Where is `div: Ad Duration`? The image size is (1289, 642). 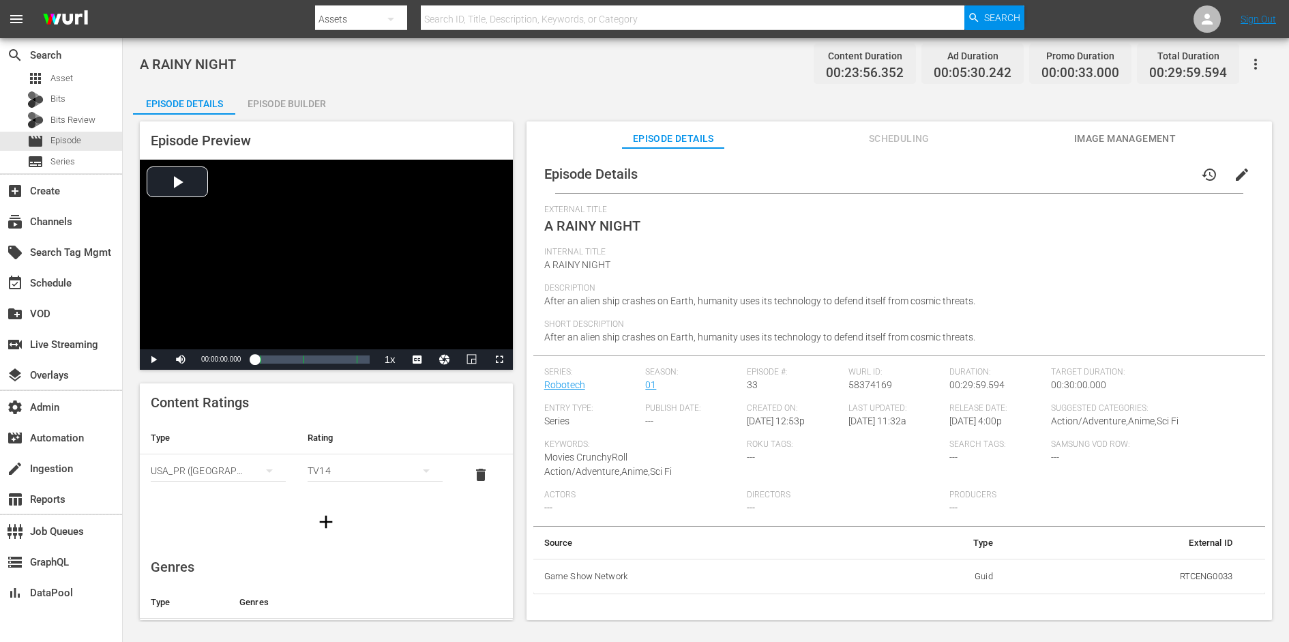 div: Ad Duration is located at coordinates (973, 56).